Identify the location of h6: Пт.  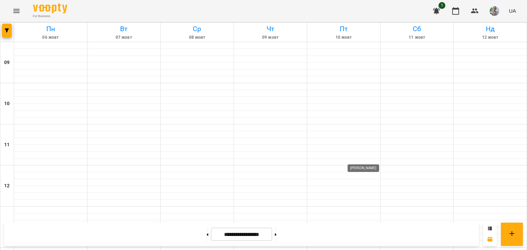
(343, 29).